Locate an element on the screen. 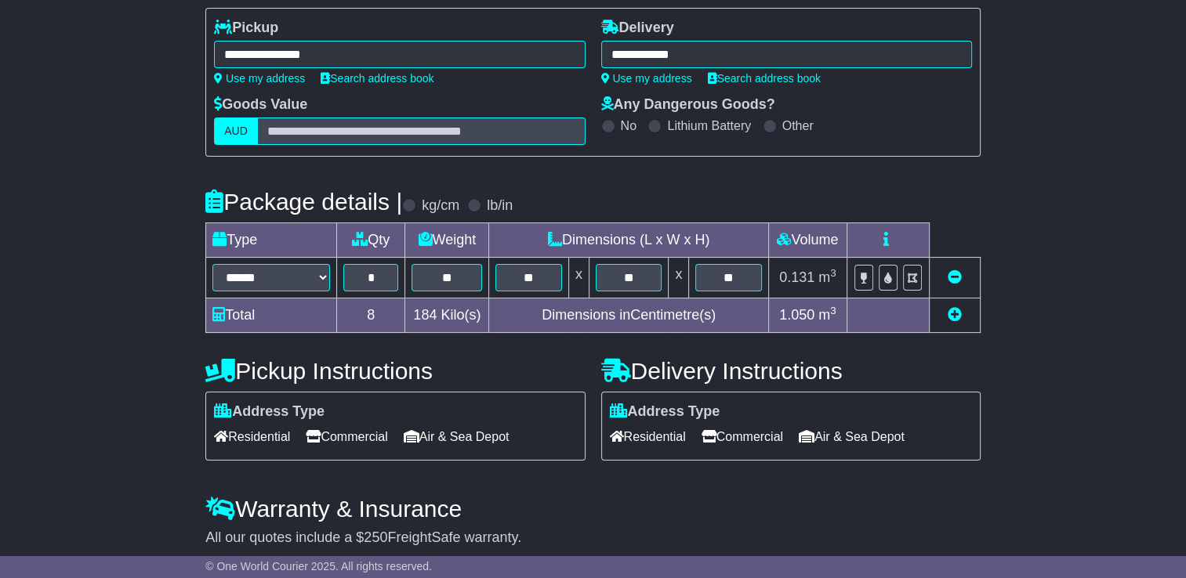  label: Other is located at coordinates (798, 125).